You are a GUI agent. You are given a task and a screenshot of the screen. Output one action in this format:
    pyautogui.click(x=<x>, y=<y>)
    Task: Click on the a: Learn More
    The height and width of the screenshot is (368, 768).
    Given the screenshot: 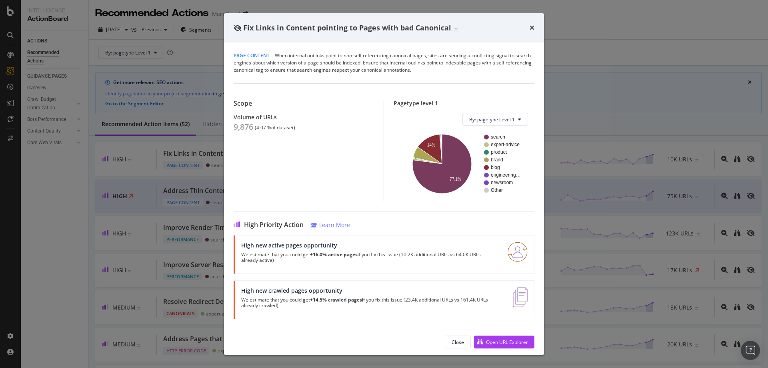 What is the action you would take?
    pyautogui.click(x=330, y=224)
    